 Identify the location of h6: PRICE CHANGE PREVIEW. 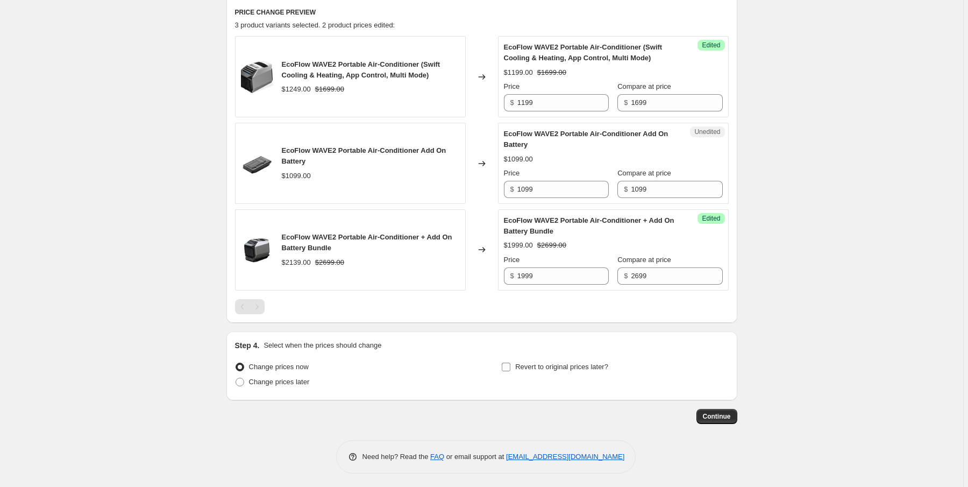
(482, 12).